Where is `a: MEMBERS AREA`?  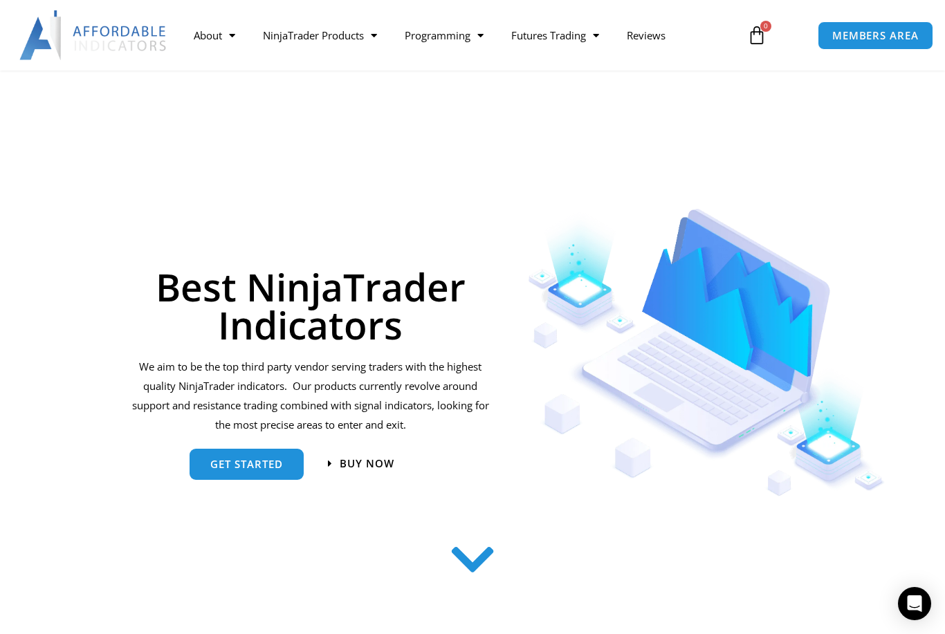 a: MEMBERS AREA is located at coordinates (875, 35).